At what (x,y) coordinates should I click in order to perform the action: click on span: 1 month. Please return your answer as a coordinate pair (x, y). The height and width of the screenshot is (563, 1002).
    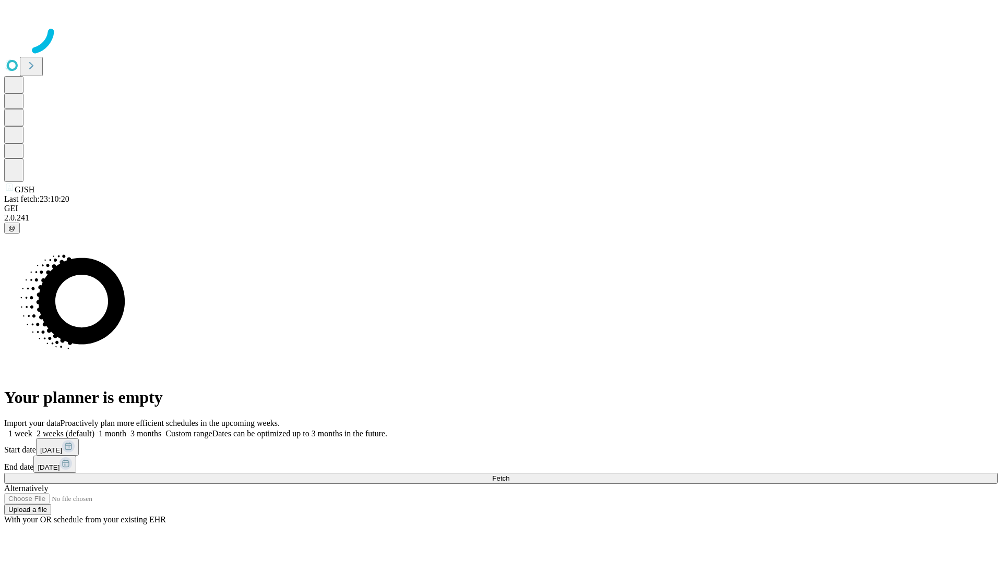
    Looking at the image, I should click on (112, 434).